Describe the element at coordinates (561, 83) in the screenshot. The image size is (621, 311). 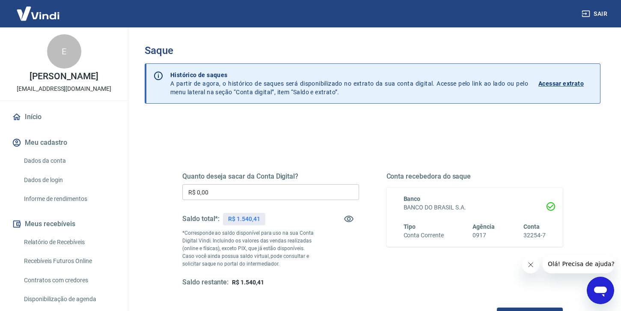
I see `p: Acessar extrato` at that location.